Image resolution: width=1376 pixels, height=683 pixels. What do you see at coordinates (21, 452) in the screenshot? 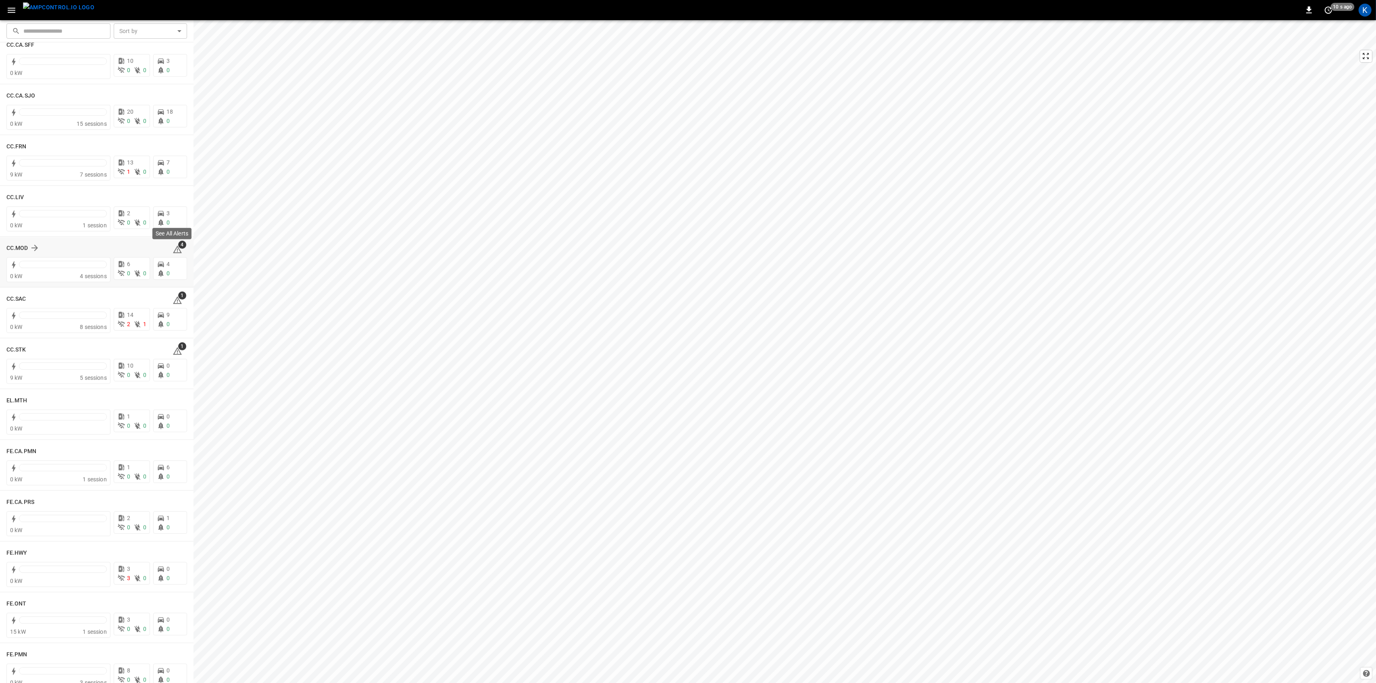
I see `h6: FE.CA.PMN` at bounding box center [21, 452].